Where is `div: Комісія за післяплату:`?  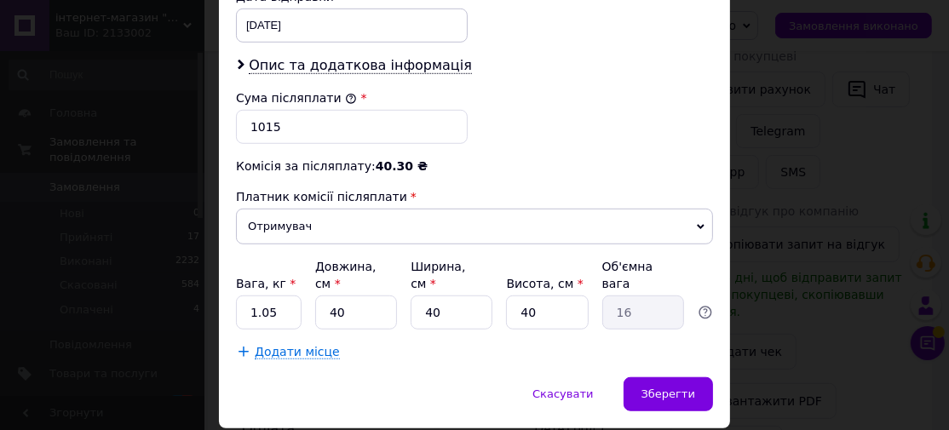 div: Комісія за післяплату: is located at coordinates (475, 166).